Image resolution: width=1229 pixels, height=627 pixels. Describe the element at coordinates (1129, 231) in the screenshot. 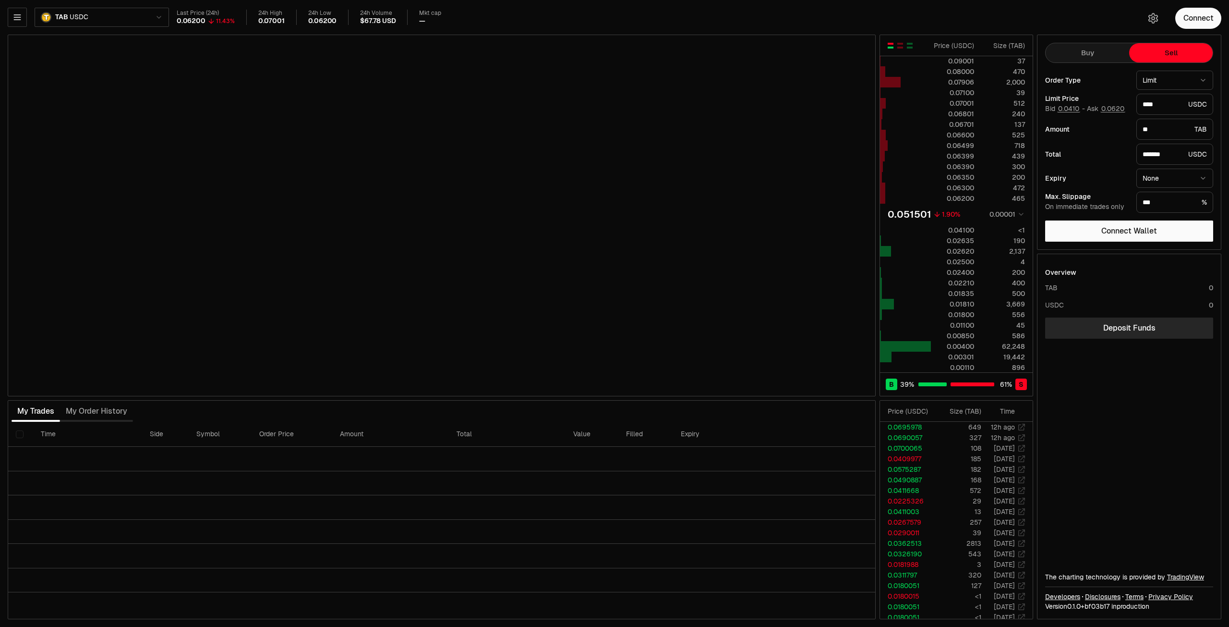

I see `button: Connect Wallet` at that location.